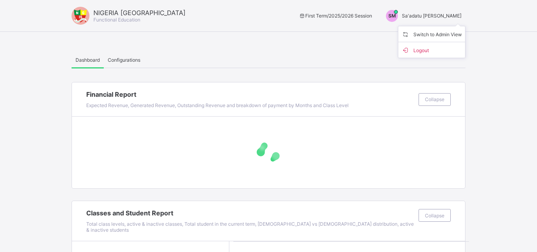  I want to click on span: Logout, so click(432, 50).